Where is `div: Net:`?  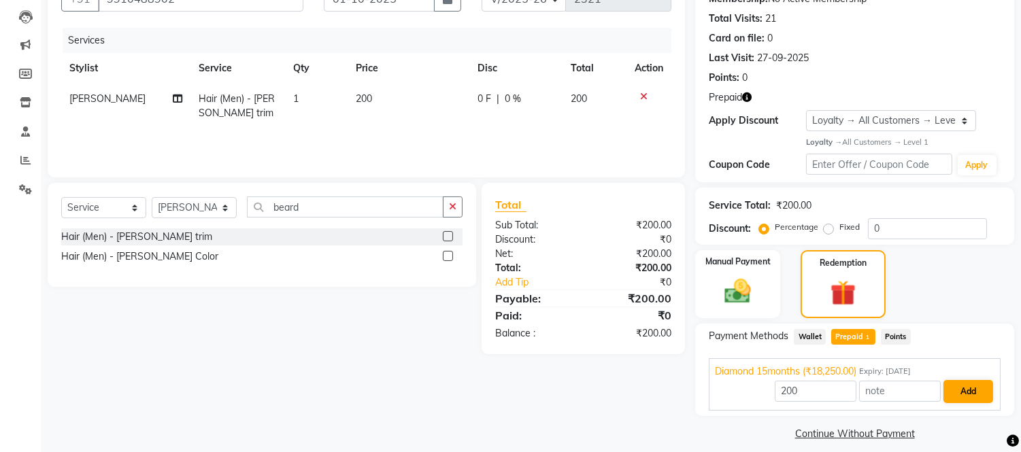 div: Net: is located at coordinates (534, 254).